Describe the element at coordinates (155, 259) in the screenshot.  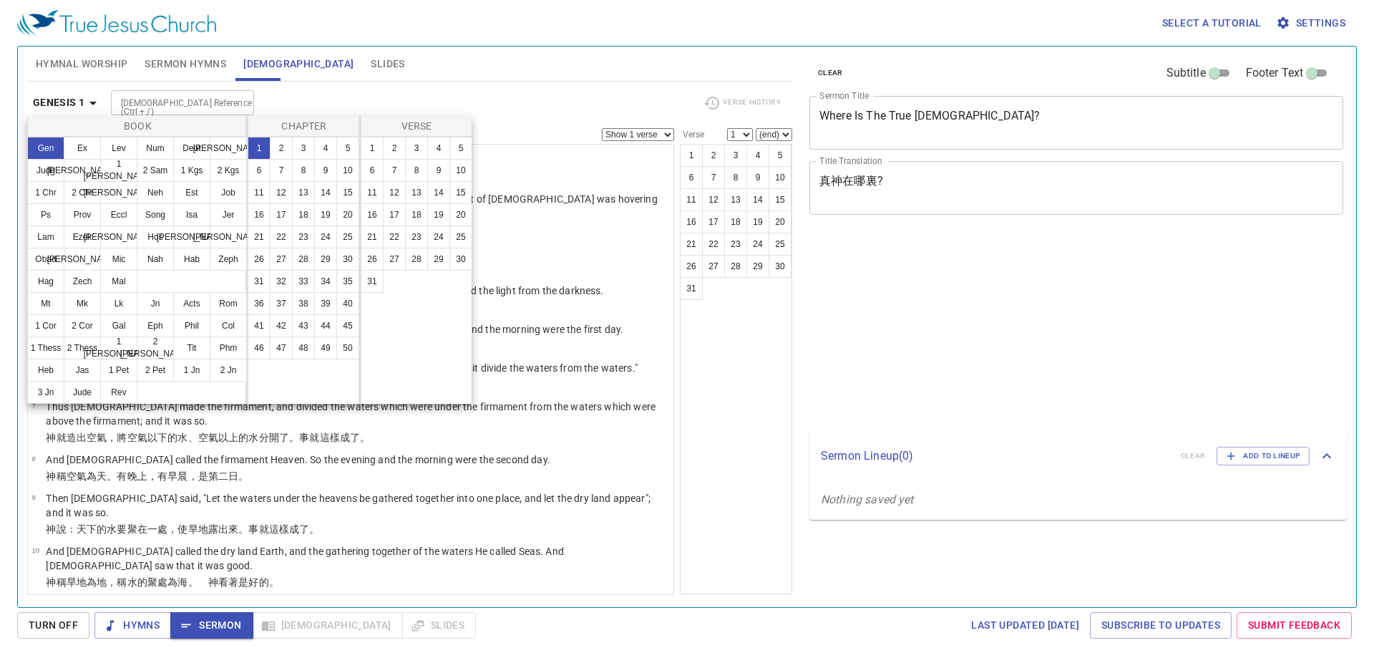
I see `button: Nah` at that location.